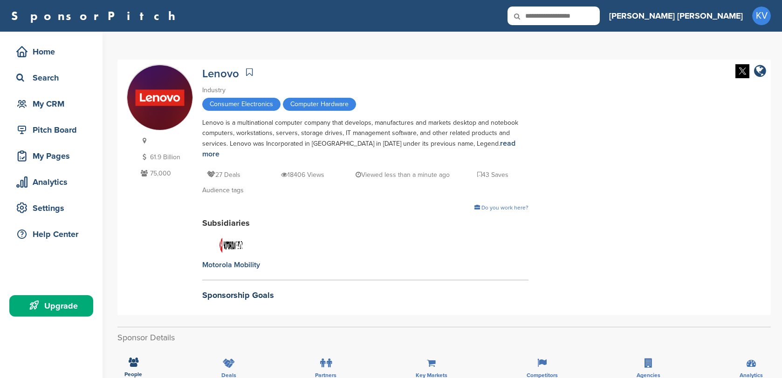 The height and width of the screenshot is (378, 782). Describe the element at coordinates (648, 376) in the screenshot. I see `span: Agencies` at that location.